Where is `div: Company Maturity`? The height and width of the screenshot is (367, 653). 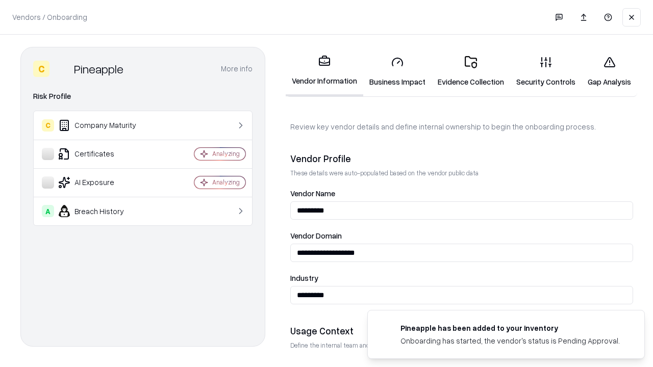 div: Company Maturity is located at coordinates (102, 125).